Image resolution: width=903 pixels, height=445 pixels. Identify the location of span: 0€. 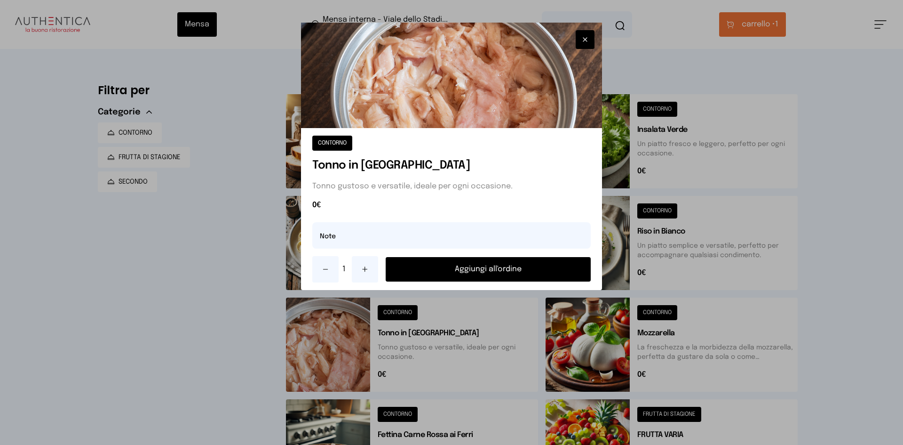
(452, 205).